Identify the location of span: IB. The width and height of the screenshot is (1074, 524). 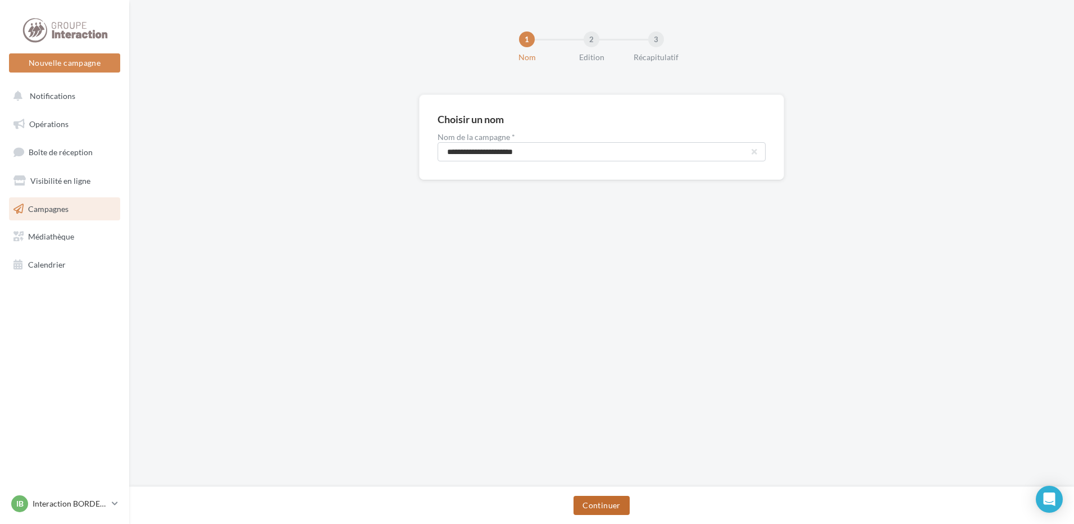
(20, 503).